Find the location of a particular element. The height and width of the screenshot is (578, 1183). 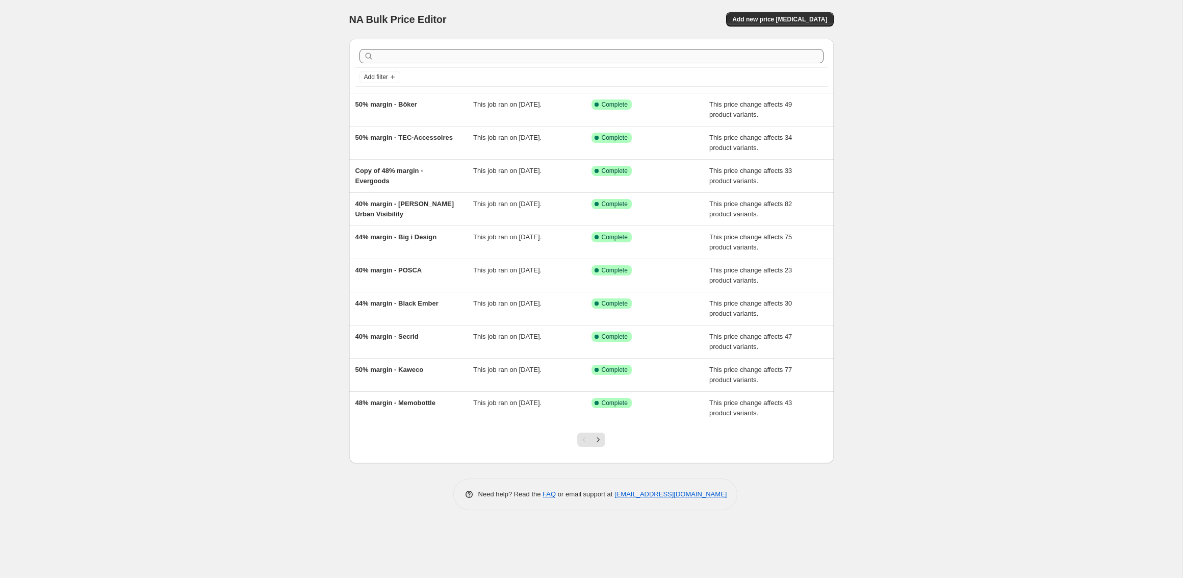

span: Need help? Read the is located at coordinates (510, 494).